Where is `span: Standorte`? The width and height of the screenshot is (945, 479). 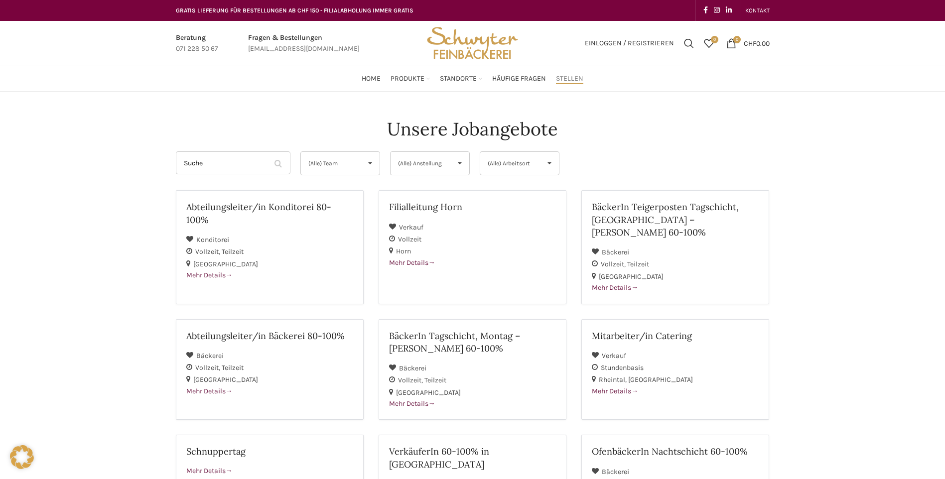 span: Standorte is located at coordinates (458, 79).